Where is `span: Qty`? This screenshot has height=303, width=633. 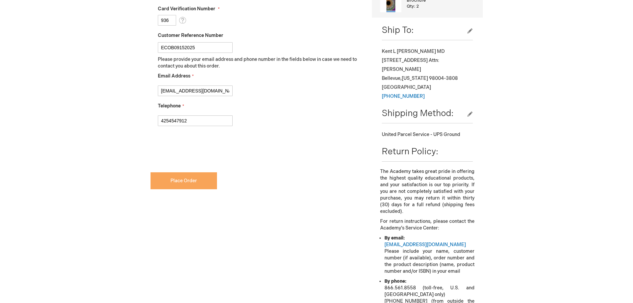
span: Qty is located at coordinates (410, 6).